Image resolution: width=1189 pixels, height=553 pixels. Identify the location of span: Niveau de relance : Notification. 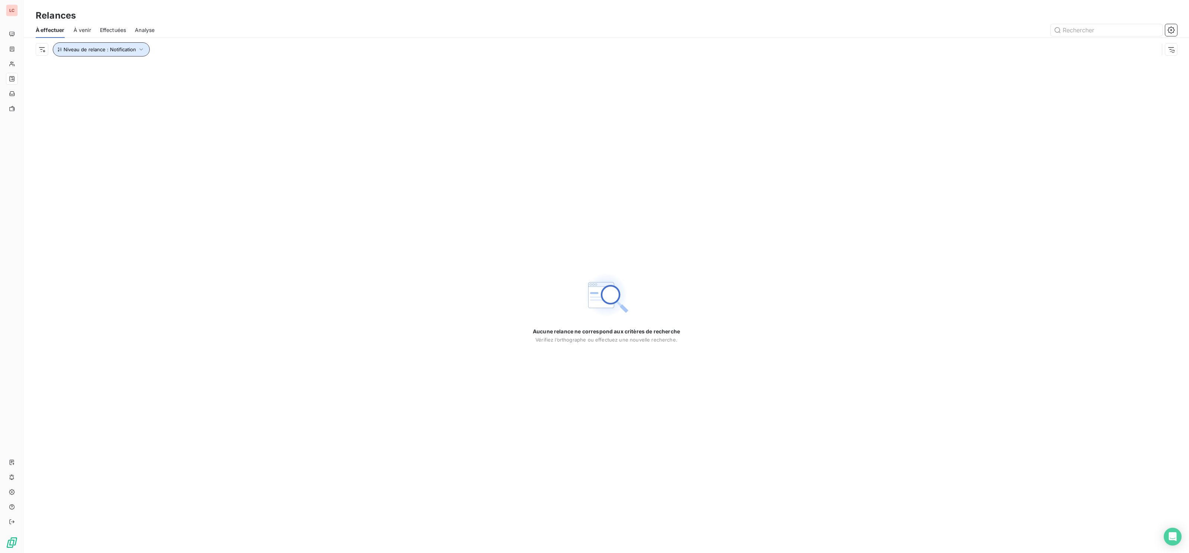
(100, 49).